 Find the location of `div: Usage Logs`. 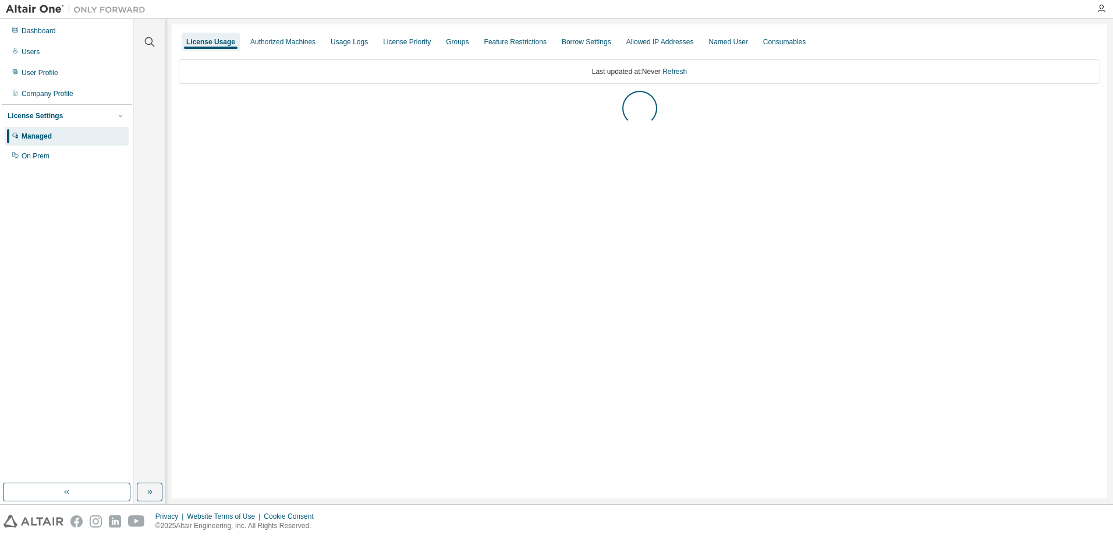

div: Usage Logs is located at coordinates (349, 42).